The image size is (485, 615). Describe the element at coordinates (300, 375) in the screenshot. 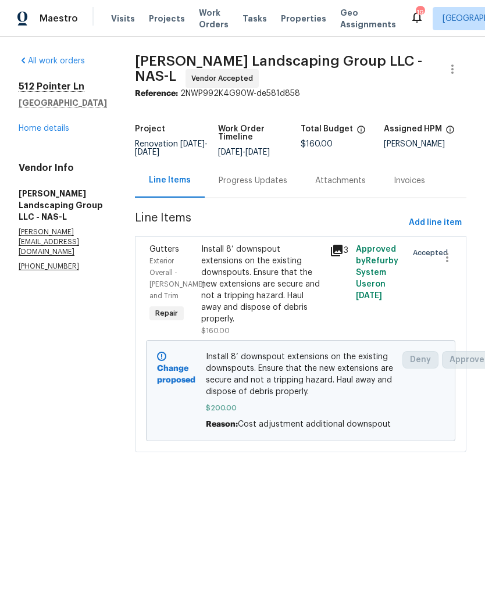

I see `span: Install 8’ downspout extensions on the existing downspouts. Ensure that the new extensions are se...` at that location.